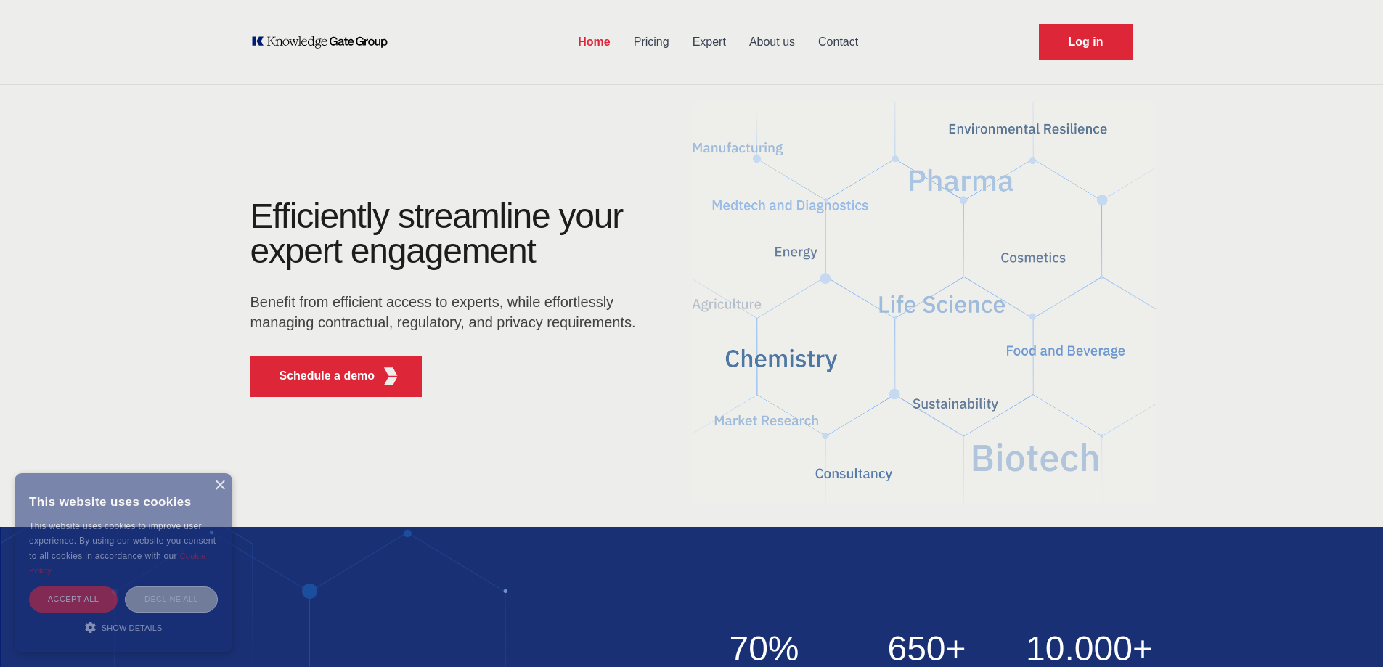  What do you see at coordinates (709, 42) in the screenshot?
I see `a: Expert` at bounding box center [709, 42].